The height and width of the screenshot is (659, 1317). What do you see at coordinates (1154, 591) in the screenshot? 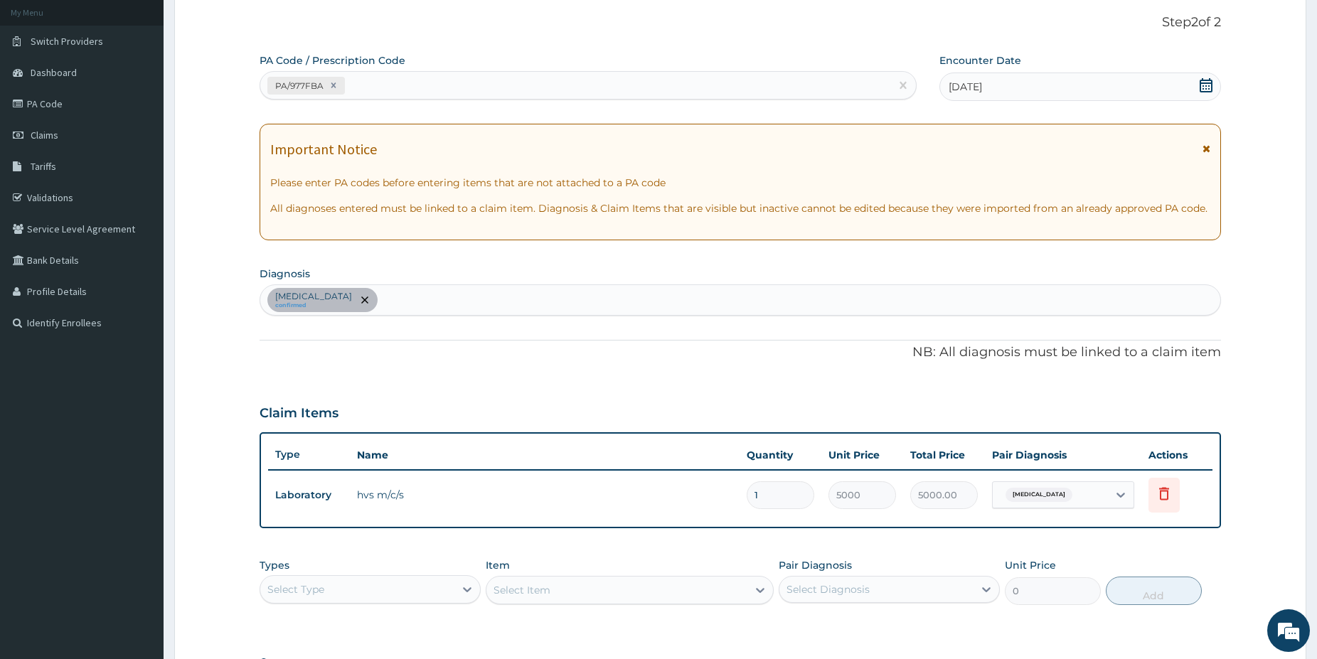
I see `button: Add` at bounding box center [1154, 591].